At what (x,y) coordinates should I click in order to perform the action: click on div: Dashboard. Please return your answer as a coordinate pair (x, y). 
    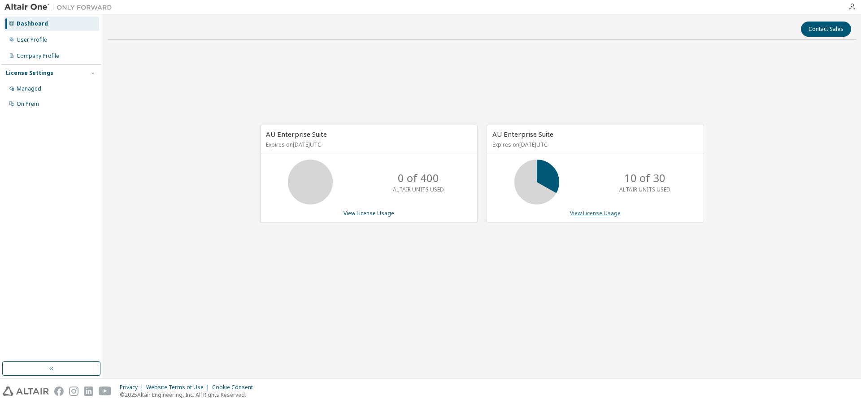
    Looking at the image, I should click on (32, 24).